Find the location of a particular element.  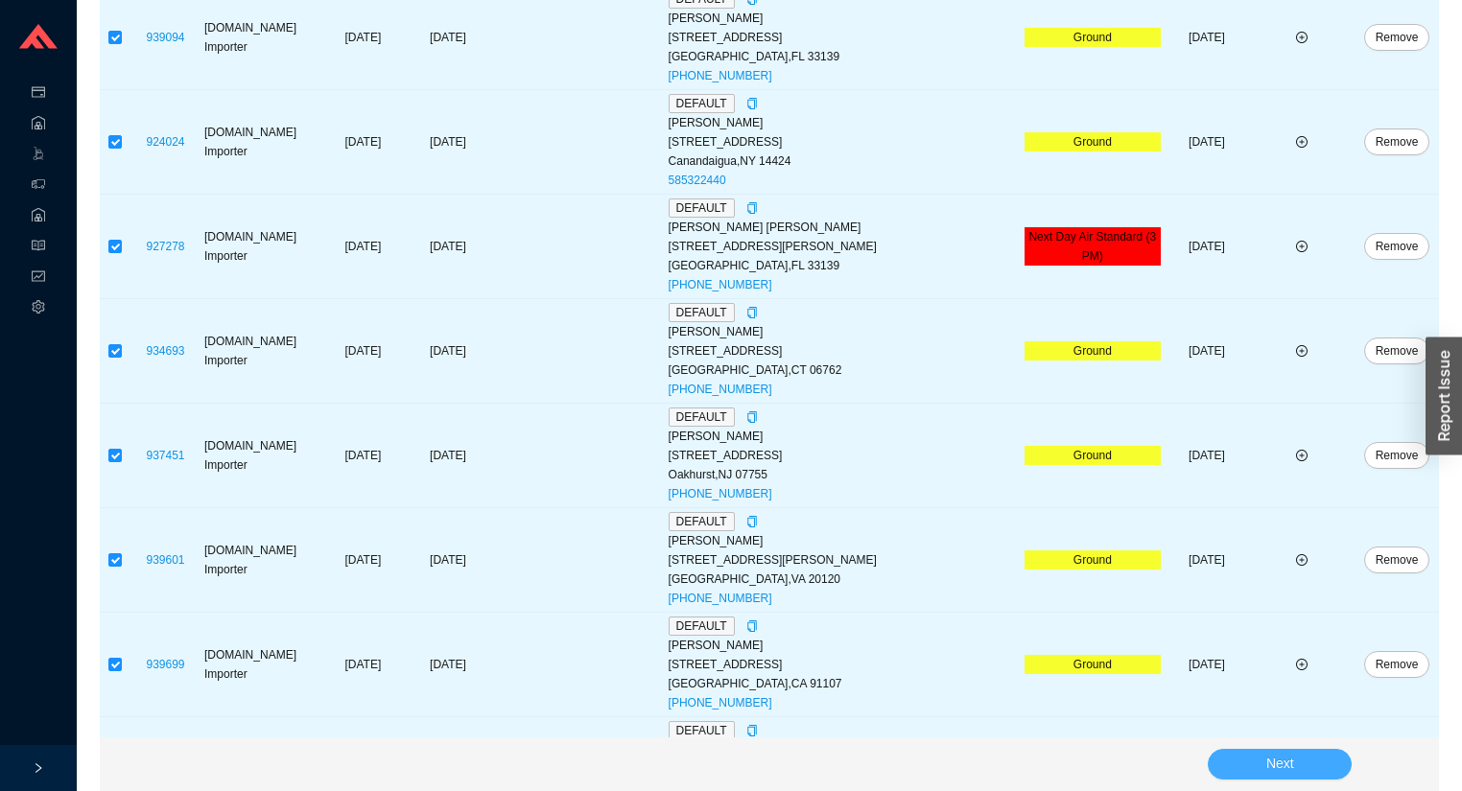

a: 939094 is located at coordinates (165, 37).